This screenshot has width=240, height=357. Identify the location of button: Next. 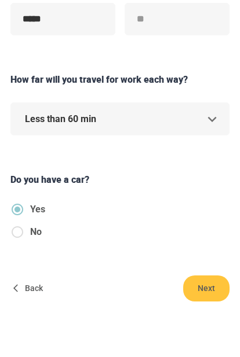
(206, 288).